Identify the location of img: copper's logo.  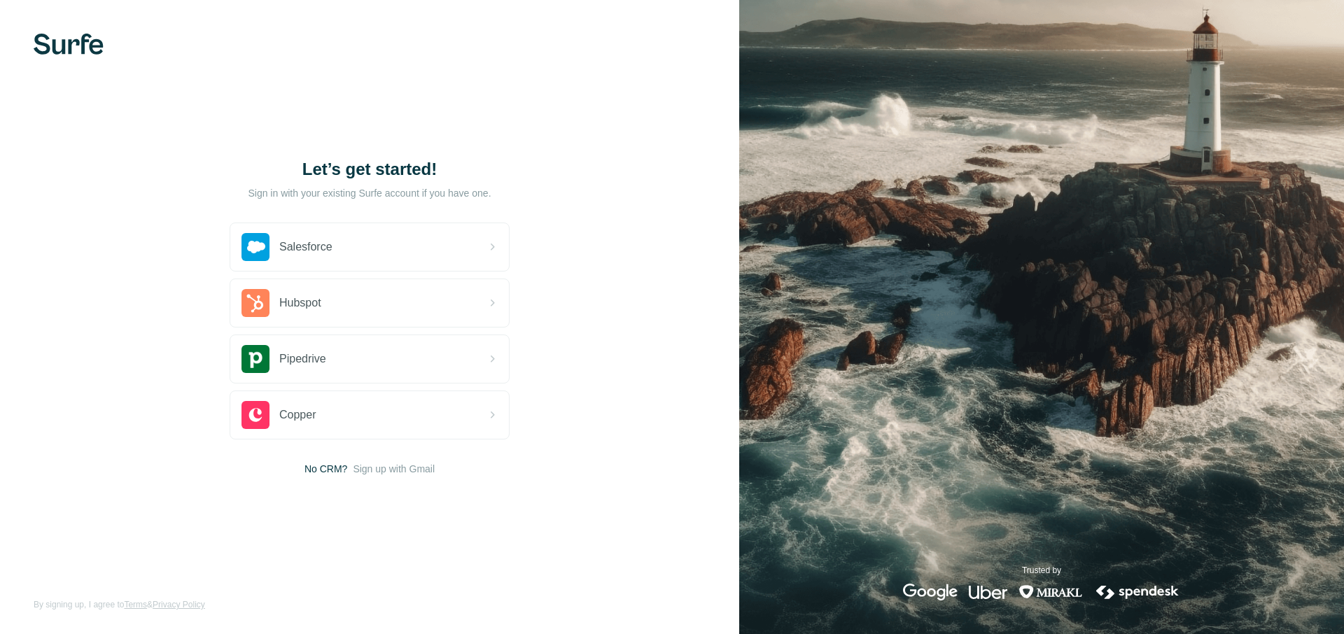
(256, 415).